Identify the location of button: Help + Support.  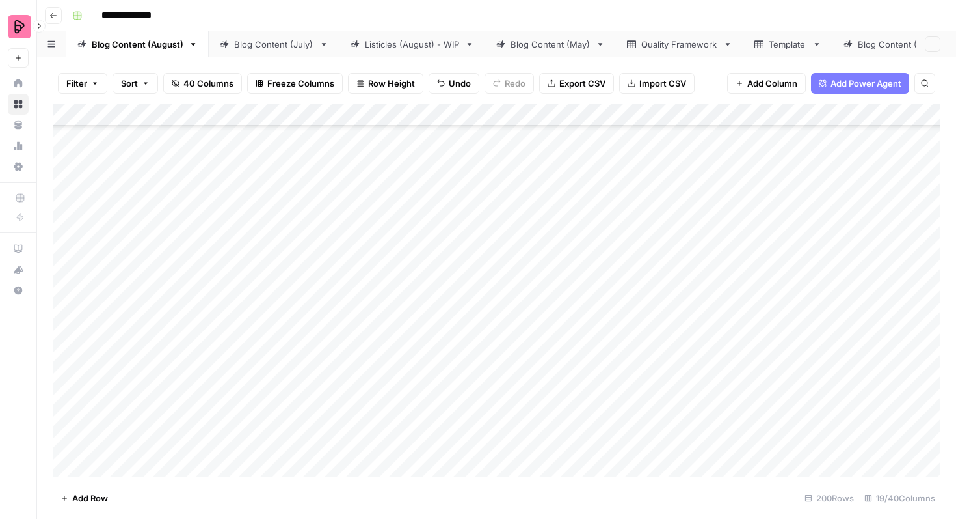
(18, 290).